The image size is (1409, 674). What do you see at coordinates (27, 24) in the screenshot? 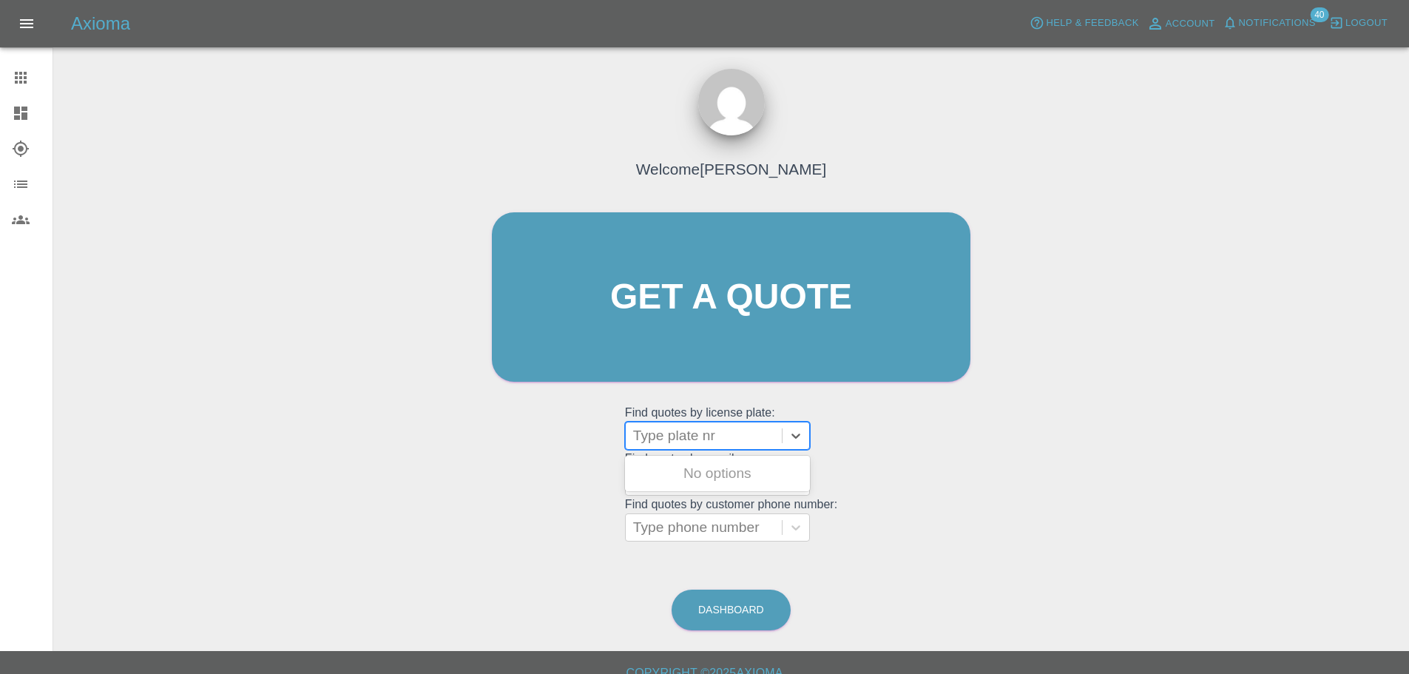
I see `button: Open drawer` at bounding box center [27, 24].